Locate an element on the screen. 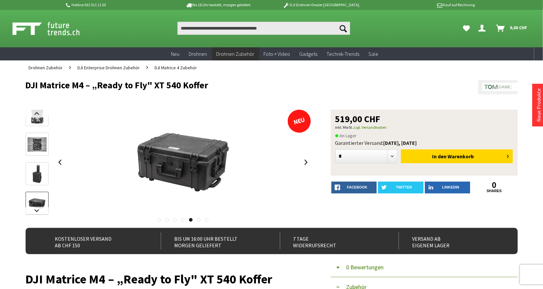  a: Sale is located at coordinates (374, 54).